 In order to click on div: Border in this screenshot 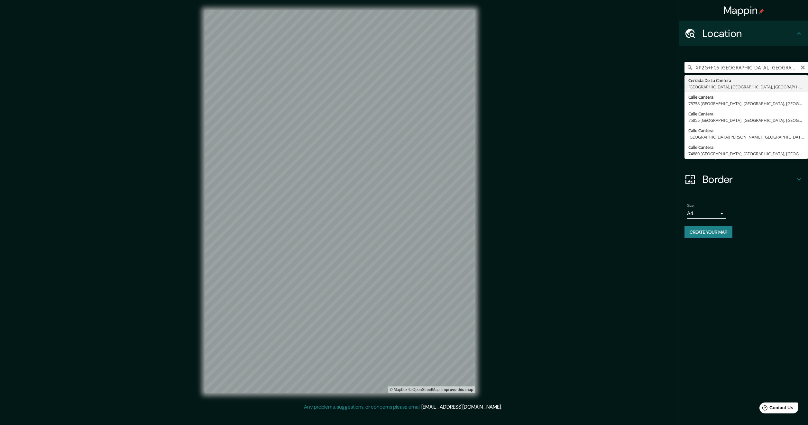, I will do `click(744, 179)`.